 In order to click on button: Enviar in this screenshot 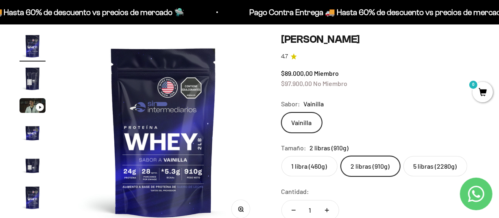, I will do `click(150, 128)`.